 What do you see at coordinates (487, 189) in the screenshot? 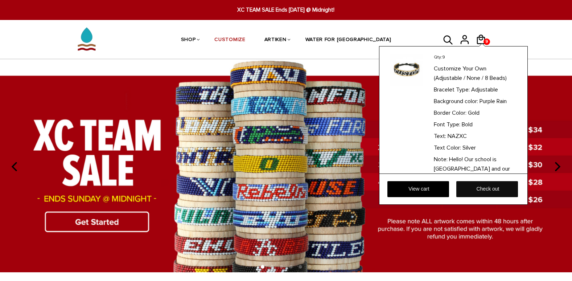
I see `a: Check out` at bounding box center [487, 189].